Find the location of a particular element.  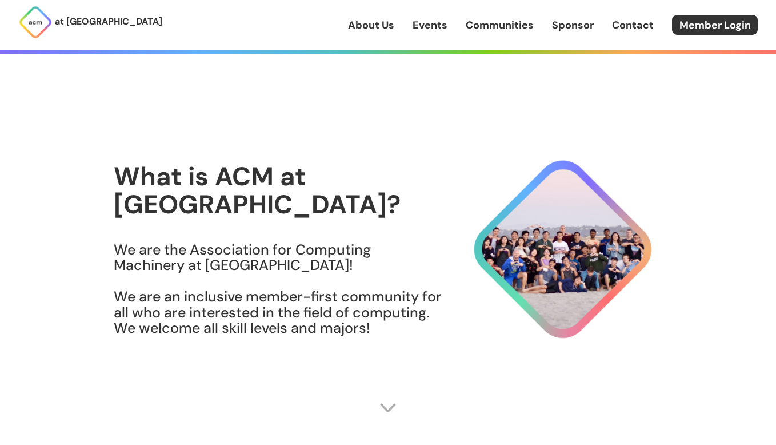

img: ACM Logo is located at coordinates (35, 22).